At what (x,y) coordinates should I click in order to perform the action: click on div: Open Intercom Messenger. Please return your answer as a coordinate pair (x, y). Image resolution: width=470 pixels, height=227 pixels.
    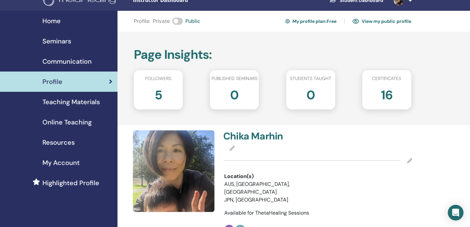
    Looking at the image, I should click on (455, 212).